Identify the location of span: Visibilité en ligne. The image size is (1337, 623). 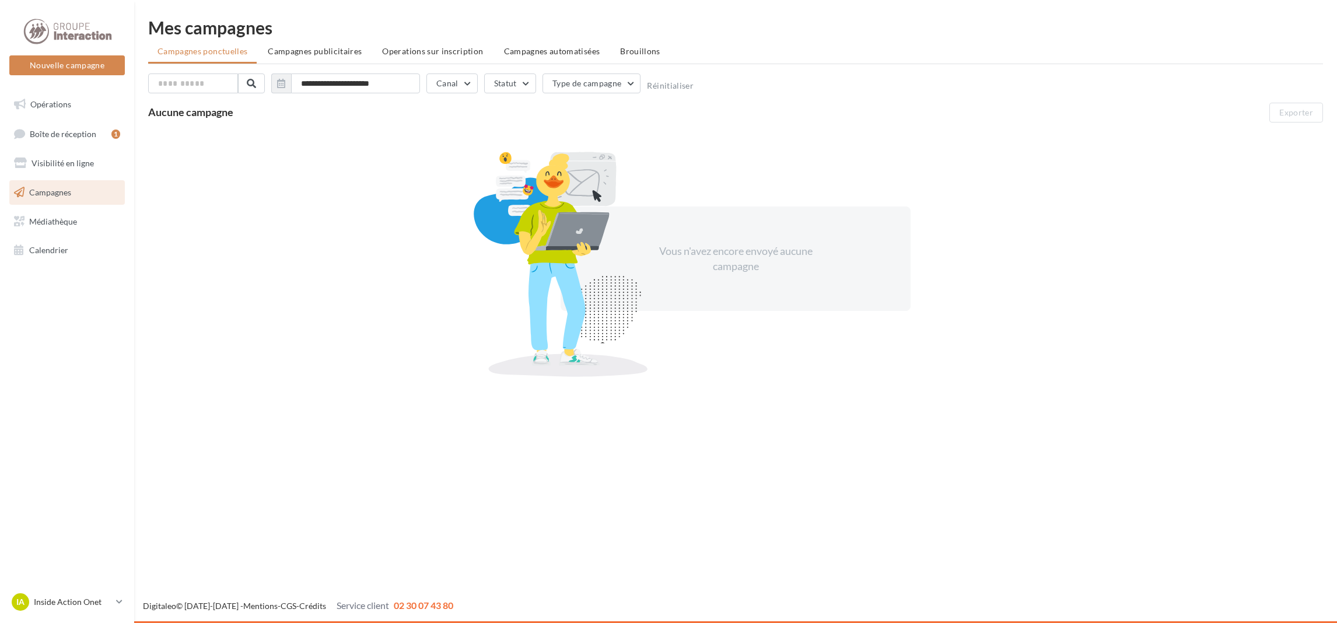
(62, 163).